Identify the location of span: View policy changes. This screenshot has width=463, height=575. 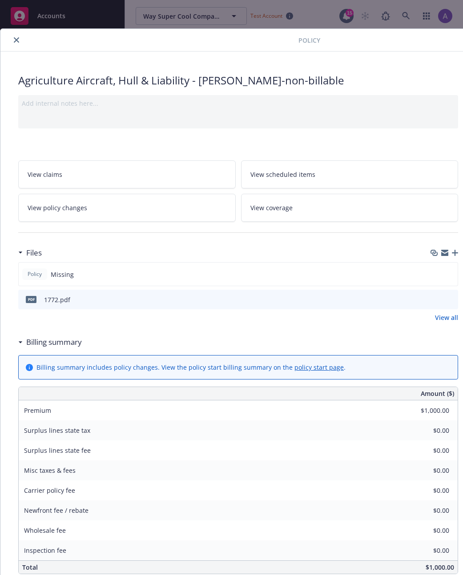
(57, 208).